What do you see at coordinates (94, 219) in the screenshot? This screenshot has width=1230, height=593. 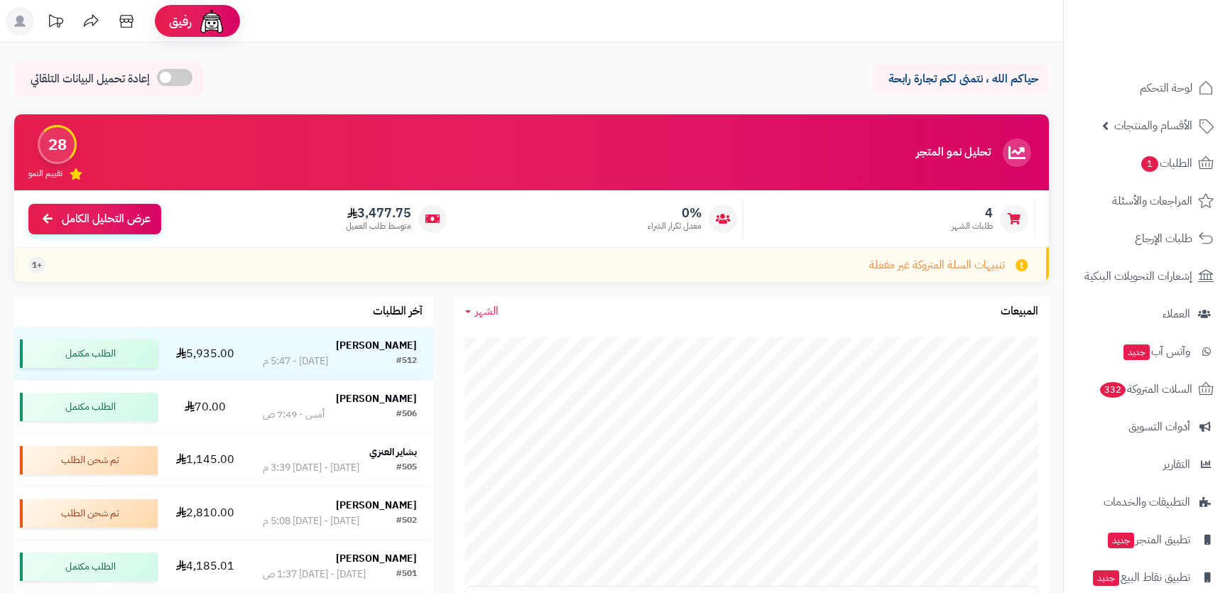 I see `a: عرض التحليل الكامل` at bounding box center [94, 219].